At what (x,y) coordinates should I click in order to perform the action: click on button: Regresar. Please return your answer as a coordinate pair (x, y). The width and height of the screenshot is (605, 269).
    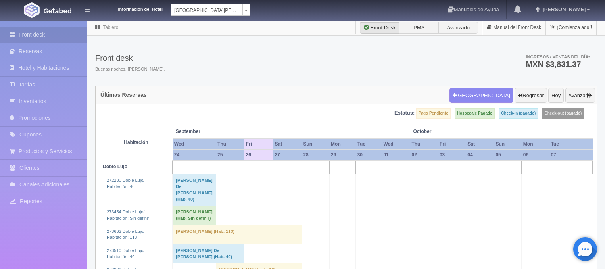
    Looking at the image, I should click on (530, 96).